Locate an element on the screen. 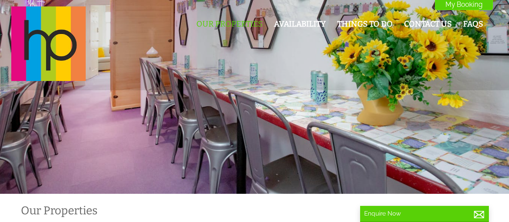 The height and width of the screenshot is (222, 509). a: FAQs is located at coordinates (473, 24).